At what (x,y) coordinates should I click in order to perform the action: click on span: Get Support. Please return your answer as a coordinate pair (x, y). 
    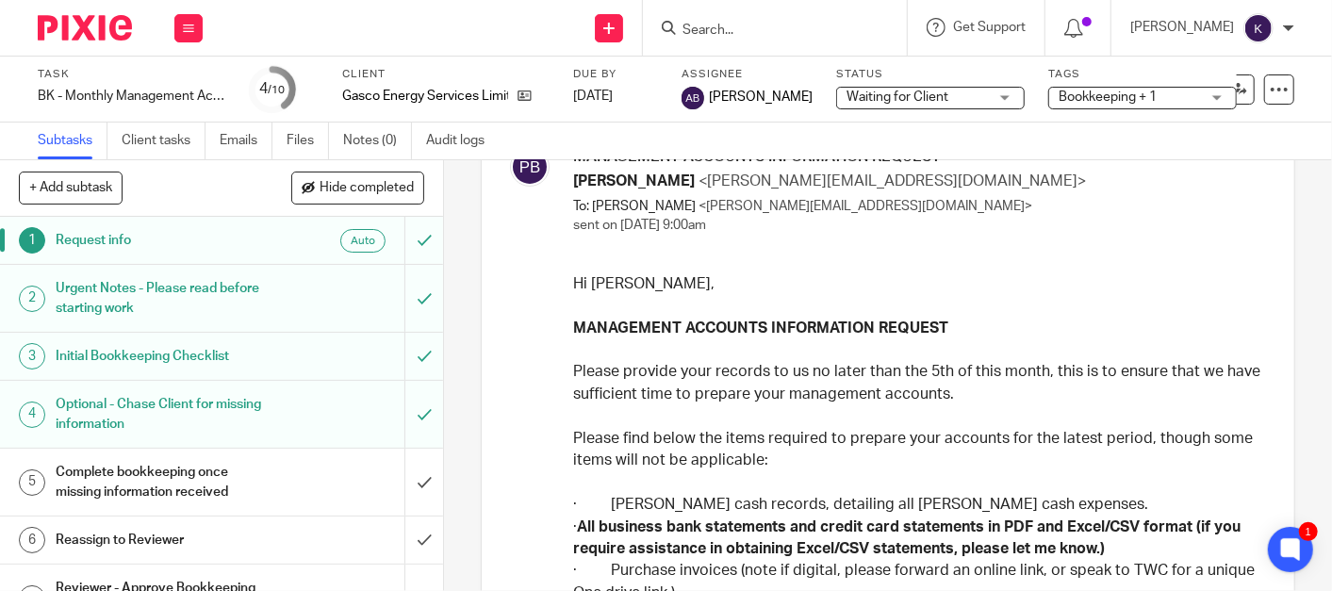
    Looking at the image, I should click on (989, 27).